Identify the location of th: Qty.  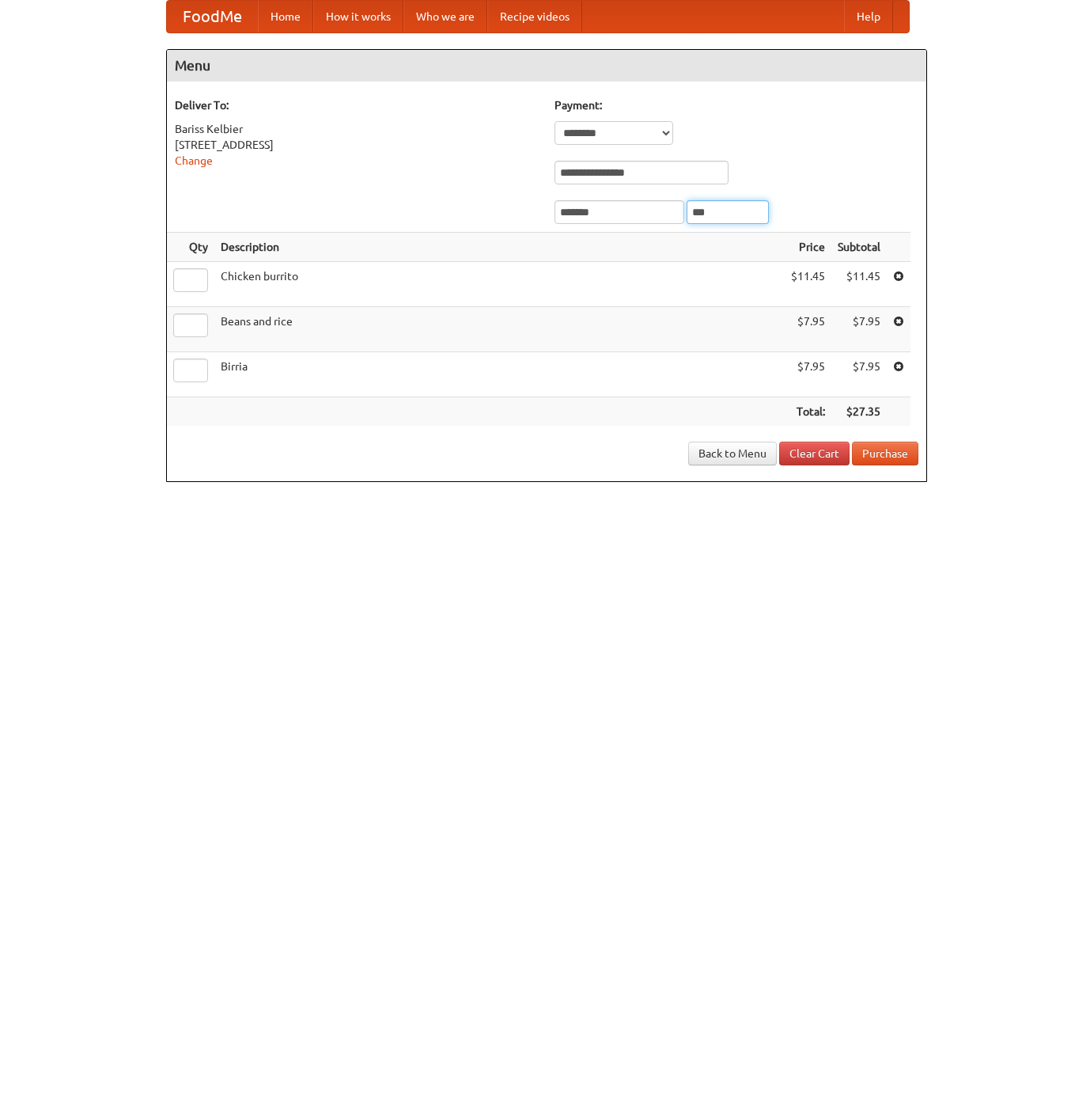
(191, 247).